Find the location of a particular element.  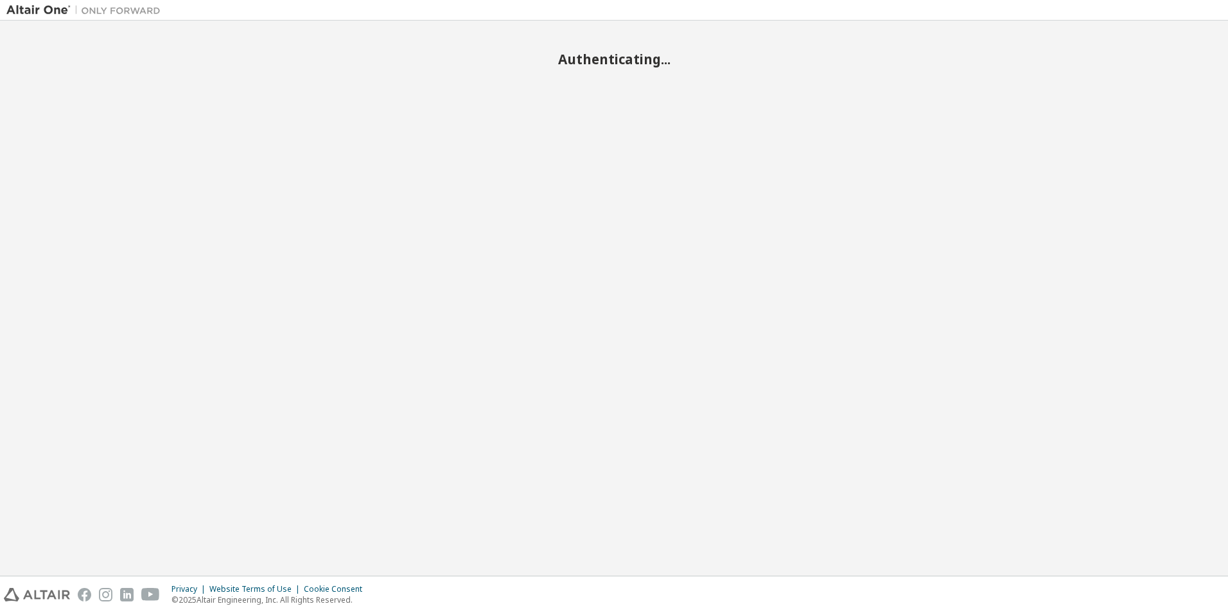

div: Cookie Consent is located at coordinates (337, 589).